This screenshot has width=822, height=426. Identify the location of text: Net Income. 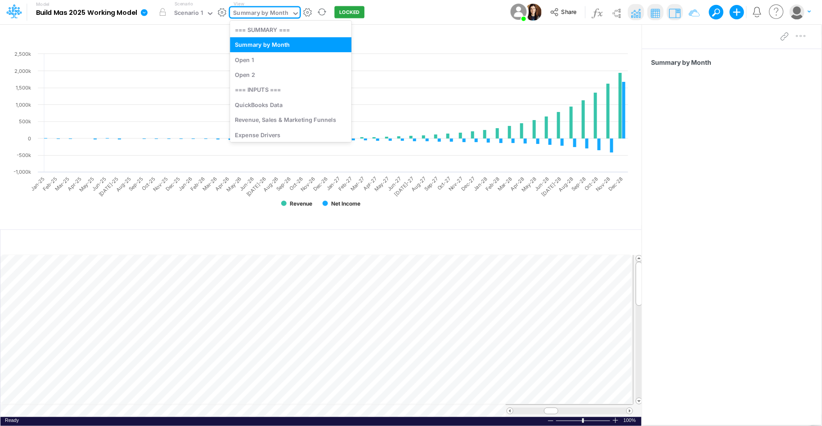
(346, 203).